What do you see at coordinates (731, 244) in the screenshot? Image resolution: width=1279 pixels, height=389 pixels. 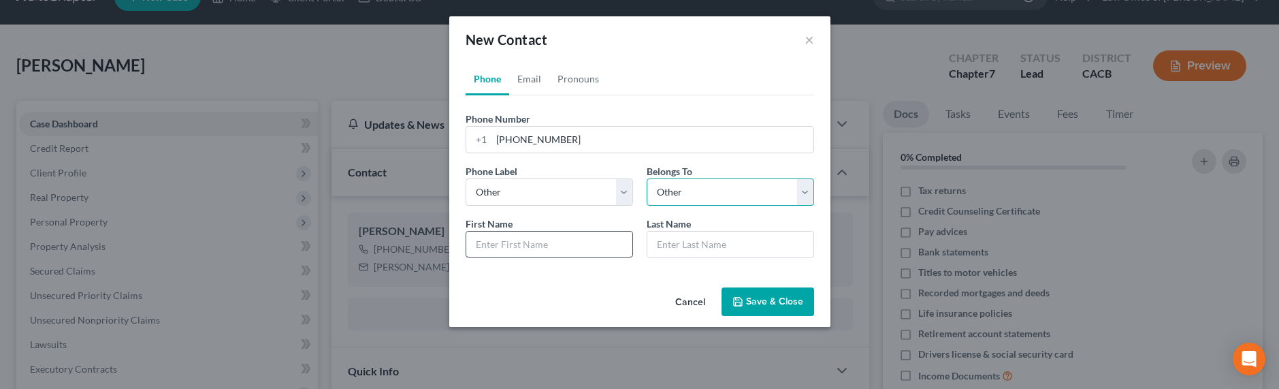 I see `input: Enter Last Name` at bounding box center [731, 244].